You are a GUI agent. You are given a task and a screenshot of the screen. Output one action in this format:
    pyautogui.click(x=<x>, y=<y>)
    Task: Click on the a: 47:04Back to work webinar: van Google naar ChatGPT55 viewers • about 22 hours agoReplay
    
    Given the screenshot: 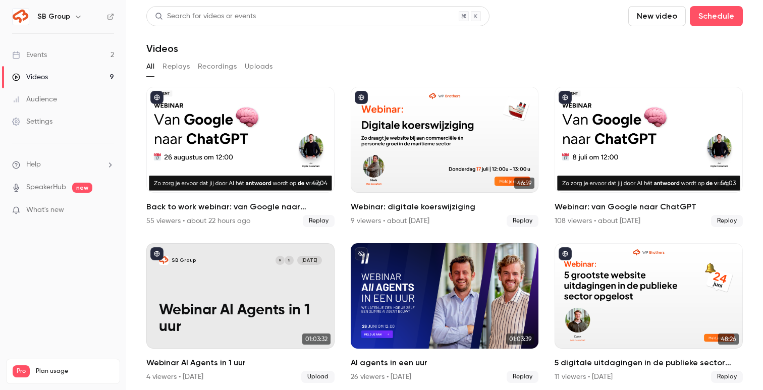 What is the action you would take?
    pyautogui.click(x=240, y=157)
    